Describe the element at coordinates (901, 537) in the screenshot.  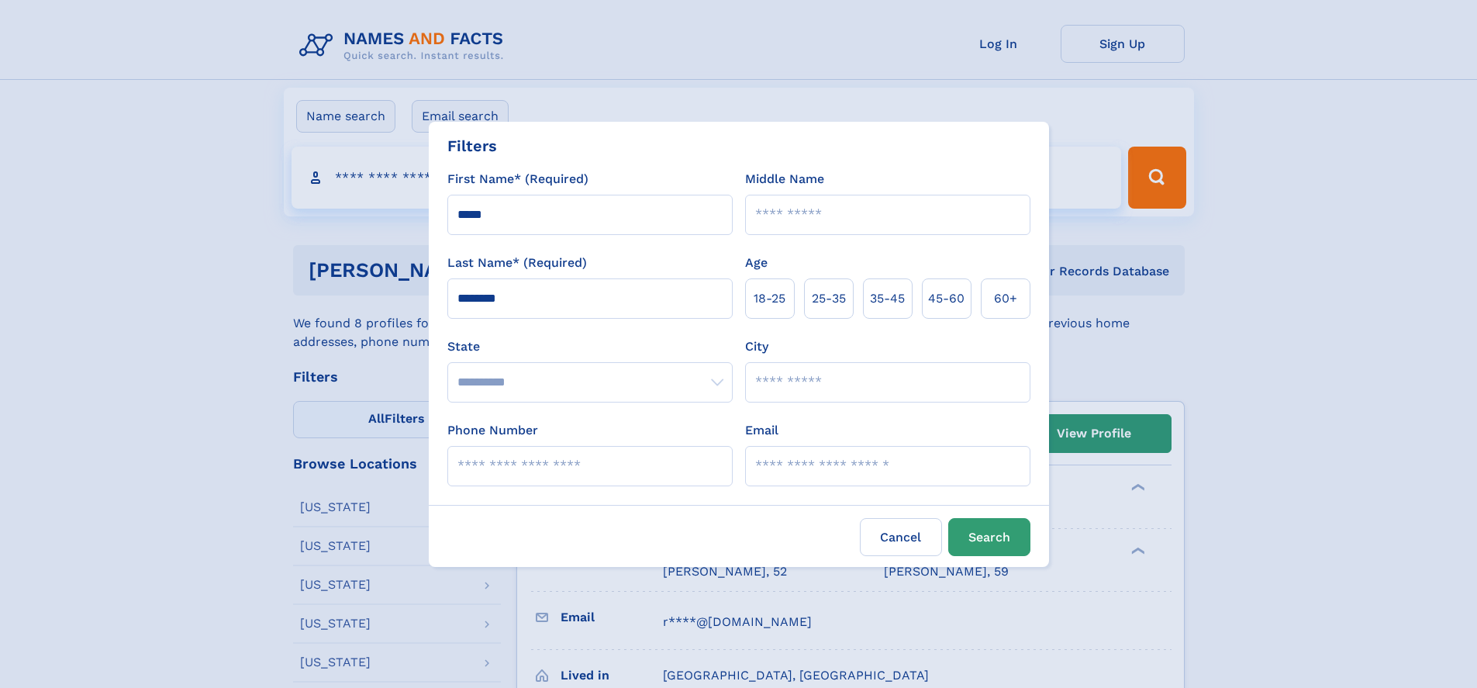
I see `label: Cancel` at that location.